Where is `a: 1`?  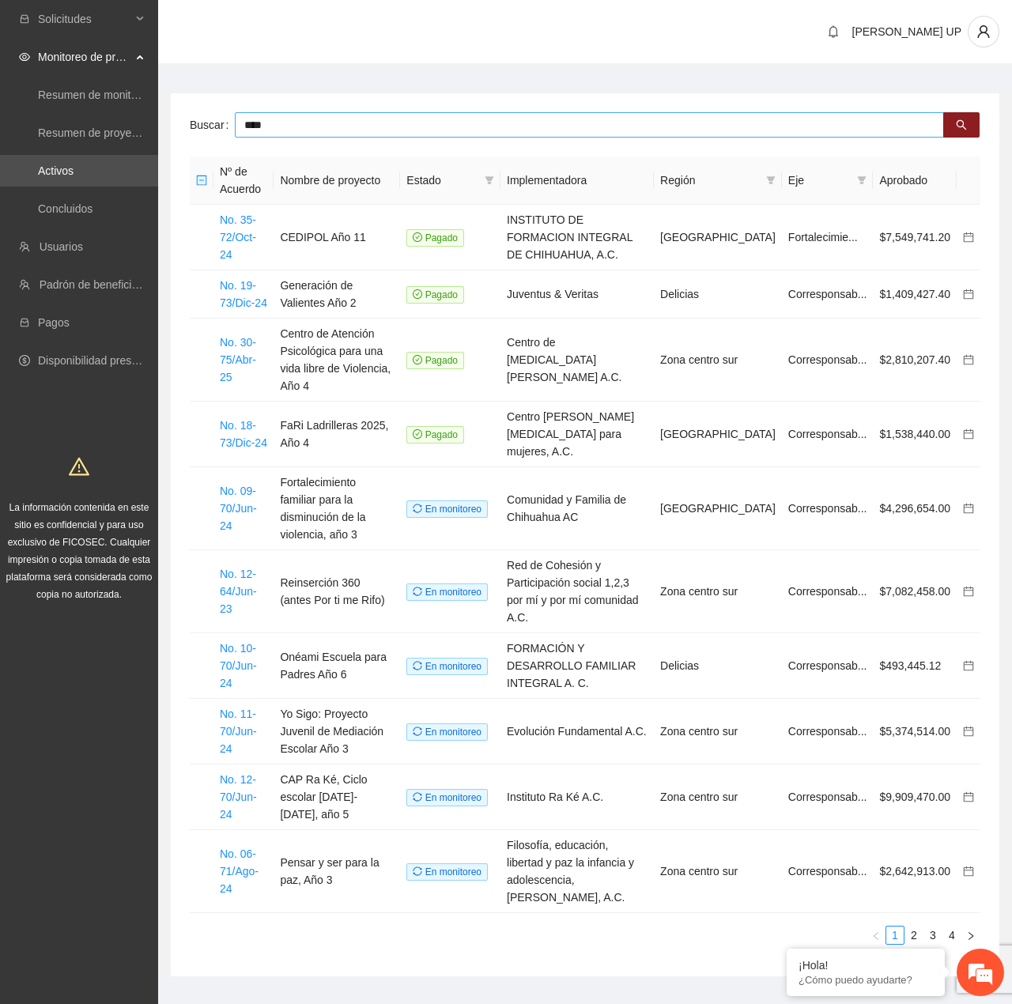
a: 1 is located at coordinates (895, 935).